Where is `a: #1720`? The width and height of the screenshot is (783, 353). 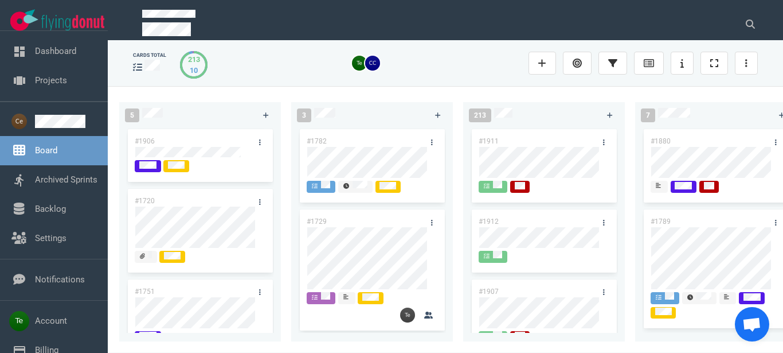 a: #1720 is located at coordinates (144, 201).